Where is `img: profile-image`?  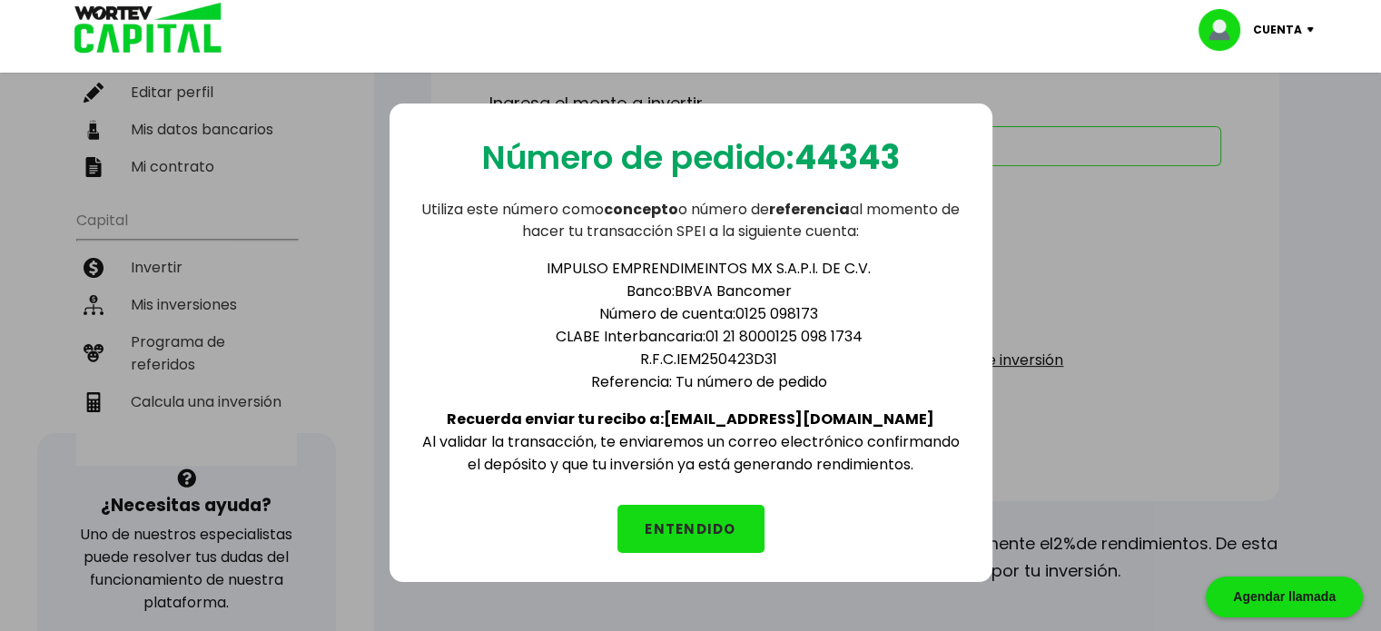
img: profile-image is located at coordinates (1226, 30).